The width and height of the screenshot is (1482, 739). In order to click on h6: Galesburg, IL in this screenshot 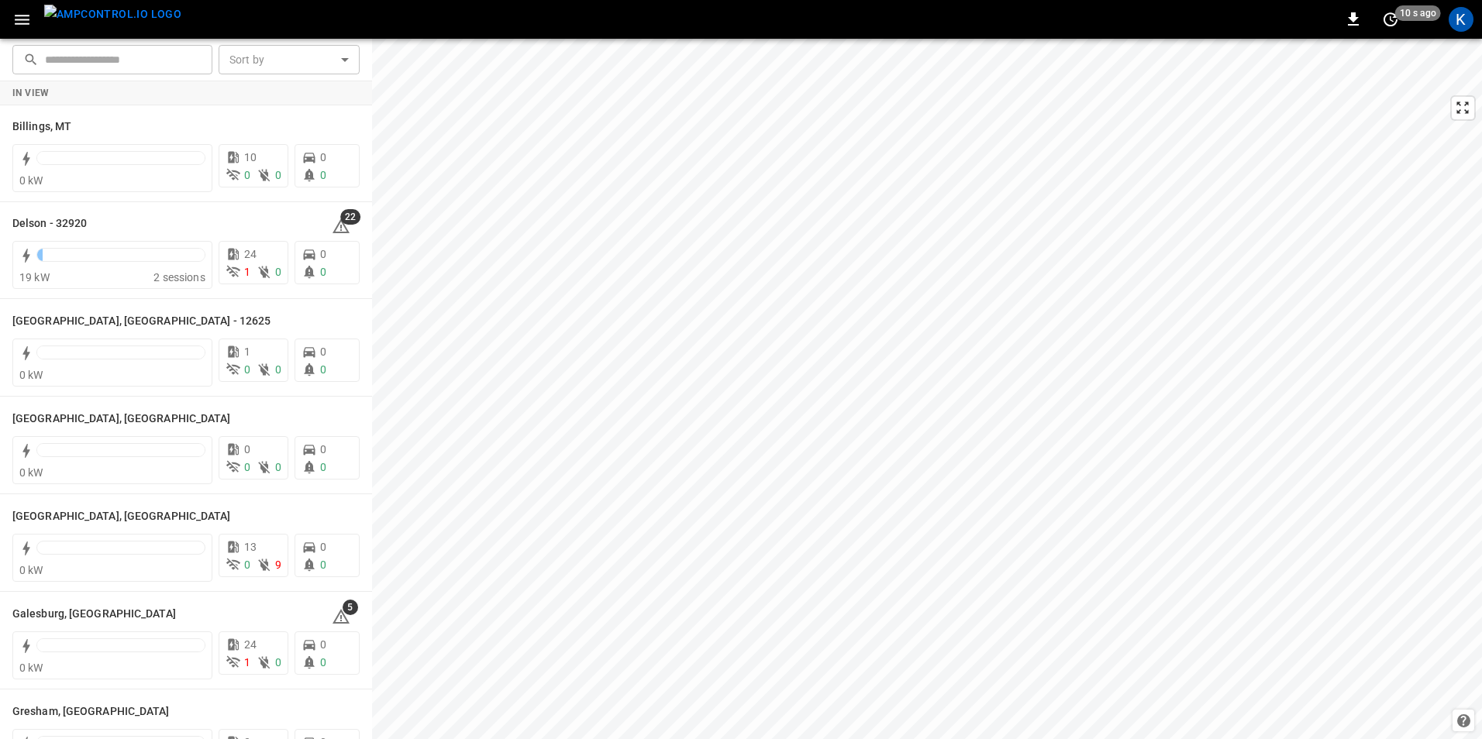, I will do `click(94, 615)`.